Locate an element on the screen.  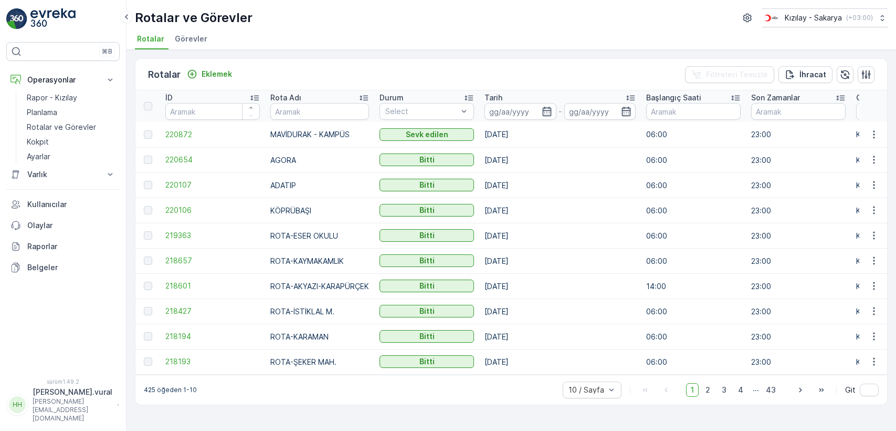
font: ROTA-ŞEKER MAH. is located at coordinates (304, 361).